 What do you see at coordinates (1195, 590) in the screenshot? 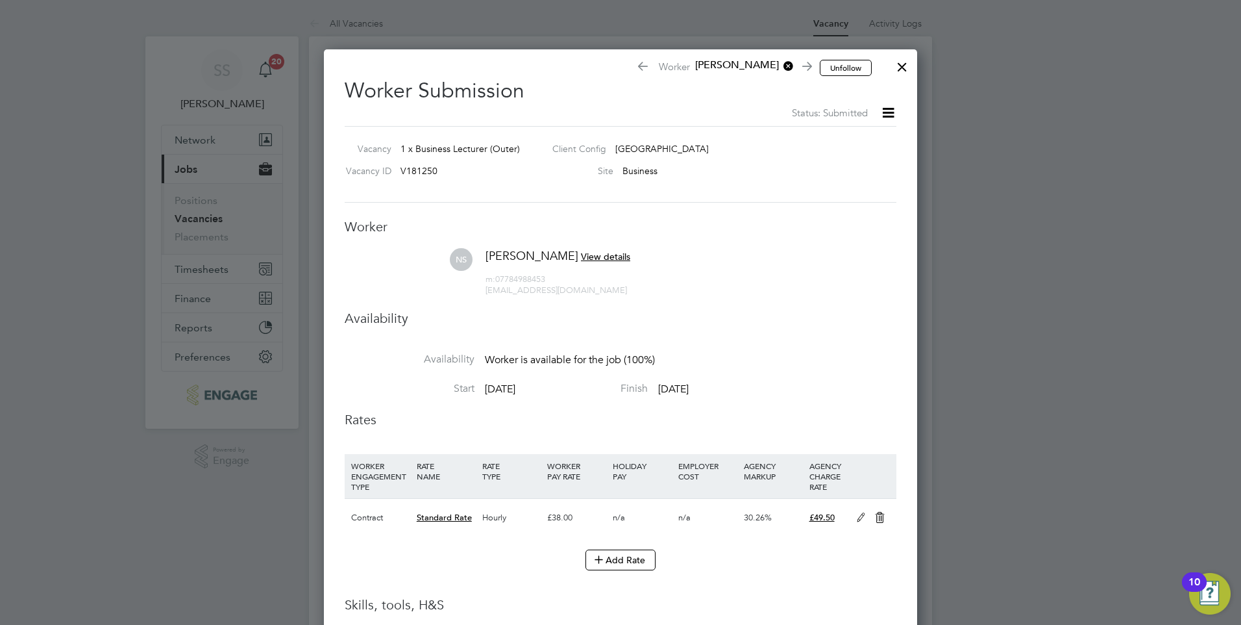
I see `div: 10` at bounding box center [1195, 590].